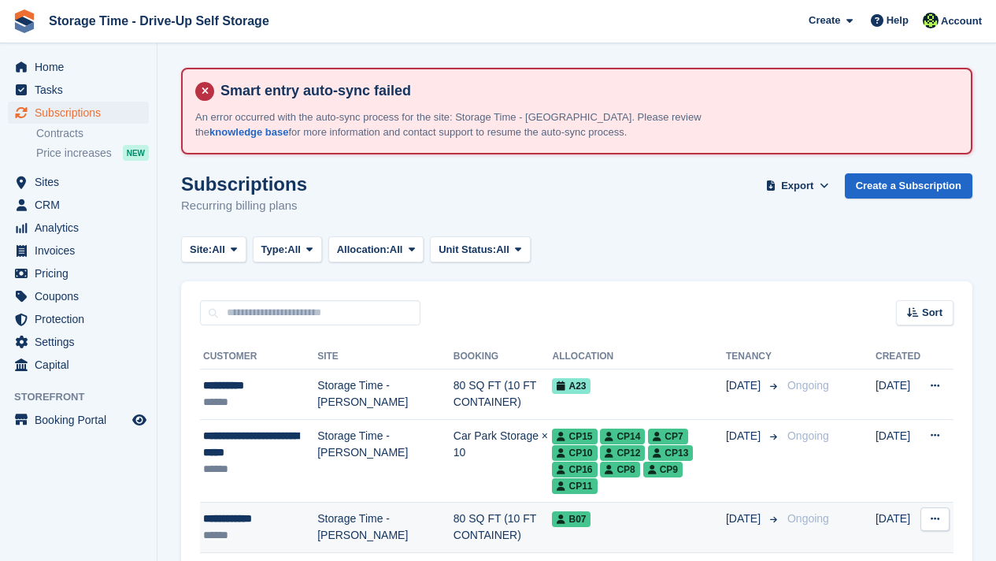 This screenshot has height=561, width=996. I want to click on span: CP15, so click(574, 436).